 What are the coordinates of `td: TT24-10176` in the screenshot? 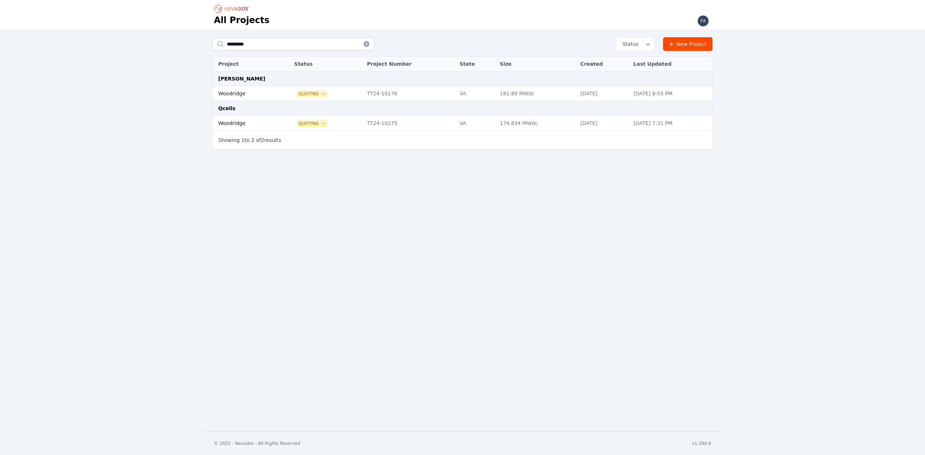 It's located at (409, 94).